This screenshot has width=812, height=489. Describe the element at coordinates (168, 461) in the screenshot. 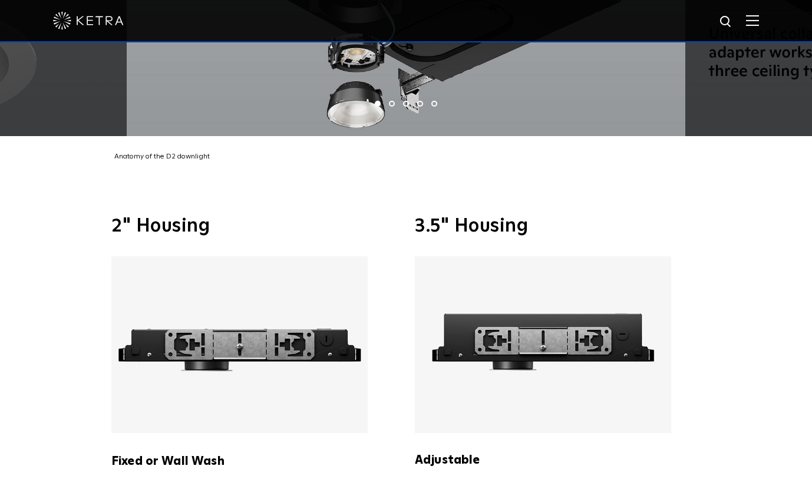

I see `strong: Fixed or Wall Wash` at that location.